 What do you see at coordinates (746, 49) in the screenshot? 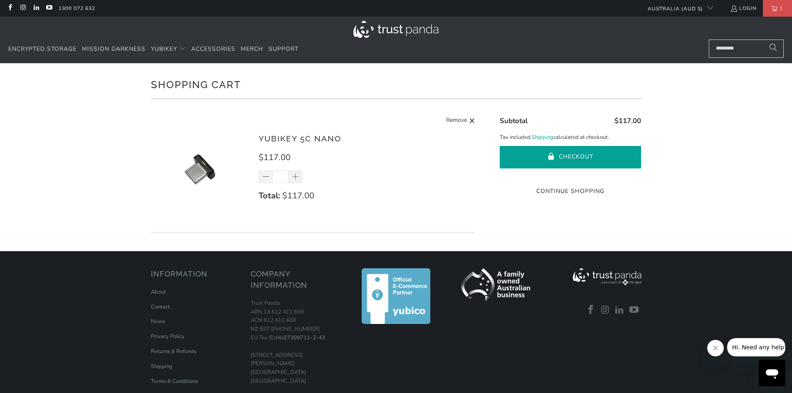
I see `input: Search...` at bounding box center [746, 49].